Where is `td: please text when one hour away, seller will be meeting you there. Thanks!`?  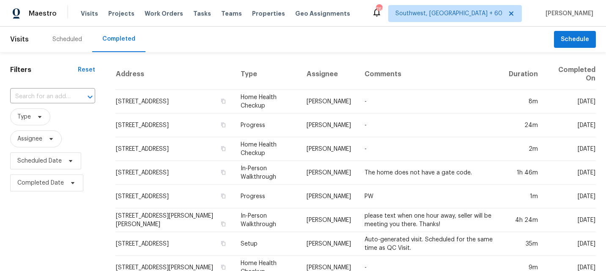 td: please text when one hour away, seller will be meeting you there. Thanks! is located at coordinates (430, 220).